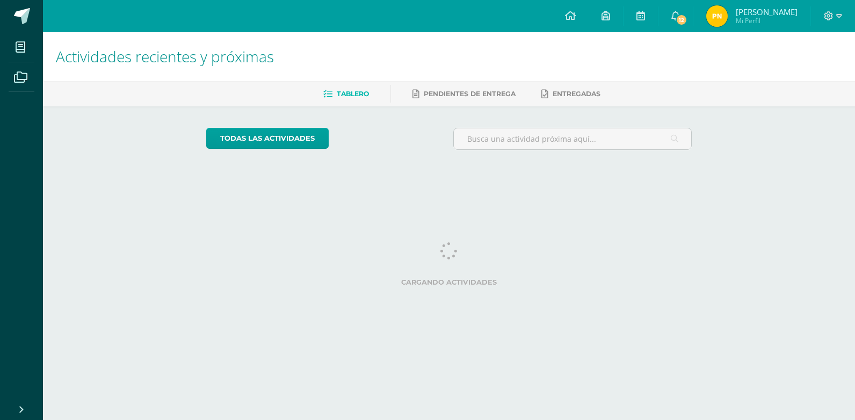 This screenshot has width=855, height=420. I want to click on span: Actividades recientes y próximas, so click(165, 56).